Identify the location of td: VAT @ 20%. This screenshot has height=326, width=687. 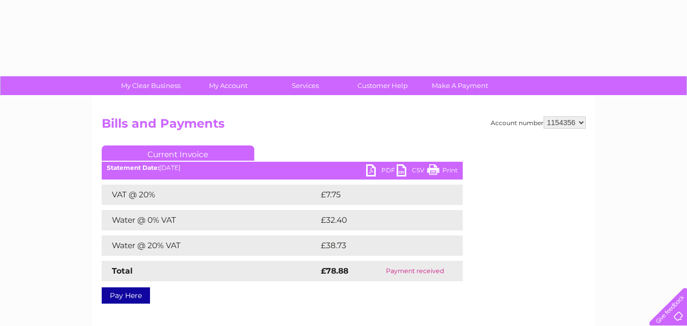
(210, 195).